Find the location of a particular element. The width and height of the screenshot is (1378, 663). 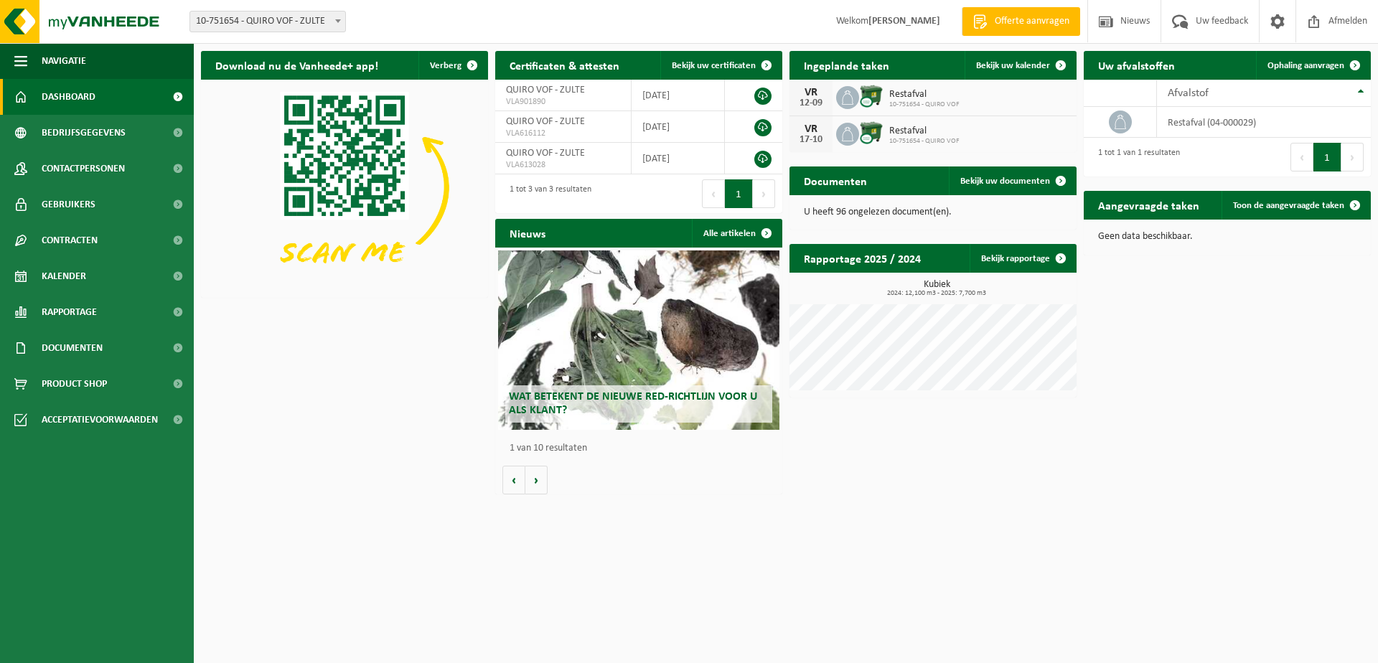

img: Download de VHEPlus App is located at coordinates (344, 187).